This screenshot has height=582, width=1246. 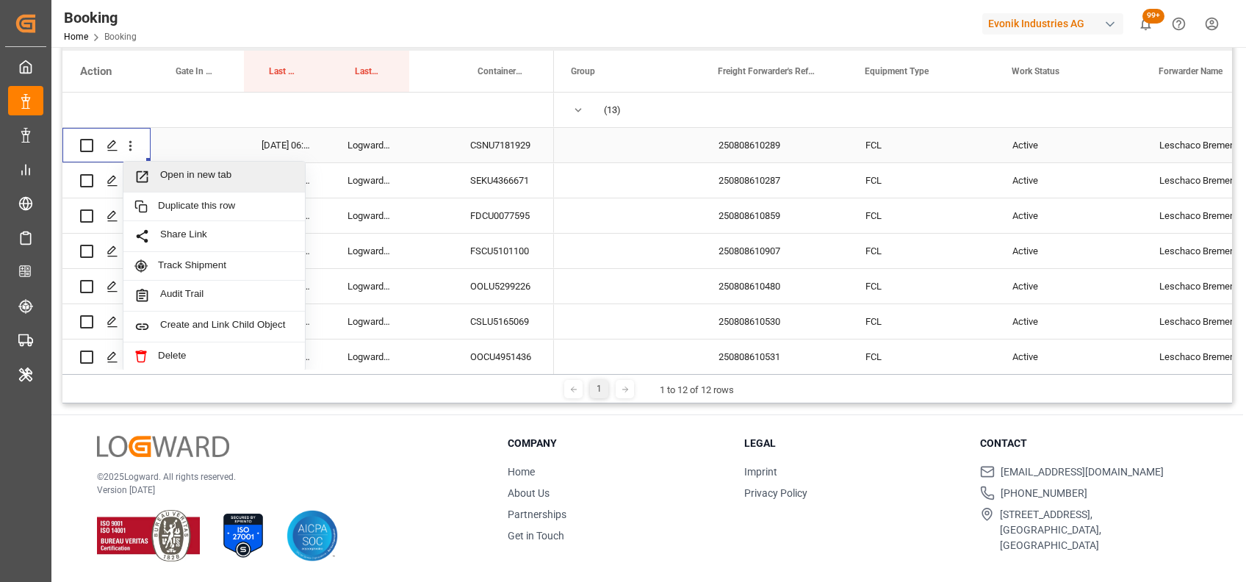 What do you see at coordinates (283, 71) in the screenshot?
I see `span: Last Opened Date` at bounding box center [283, 71].